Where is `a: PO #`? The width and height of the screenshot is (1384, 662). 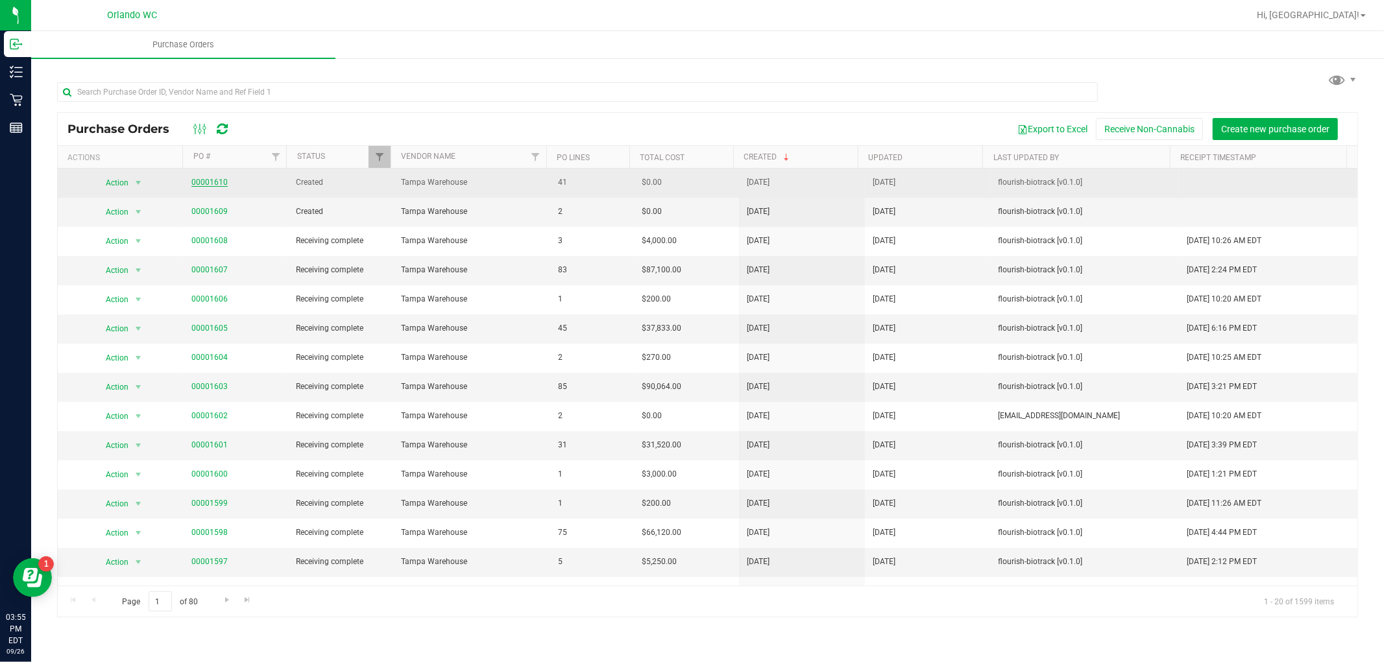
a: PO # is located at coordinates (202, 156).